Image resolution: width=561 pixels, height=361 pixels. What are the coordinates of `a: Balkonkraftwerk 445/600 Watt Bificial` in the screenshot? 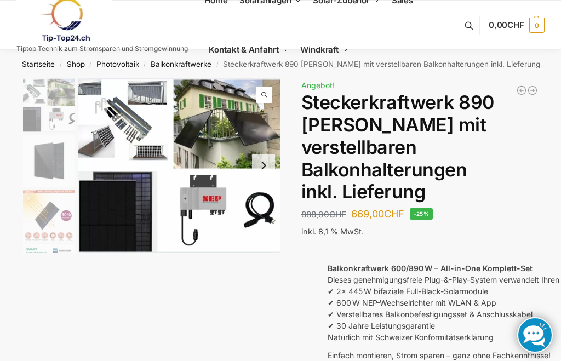 It's located at (533, 90).